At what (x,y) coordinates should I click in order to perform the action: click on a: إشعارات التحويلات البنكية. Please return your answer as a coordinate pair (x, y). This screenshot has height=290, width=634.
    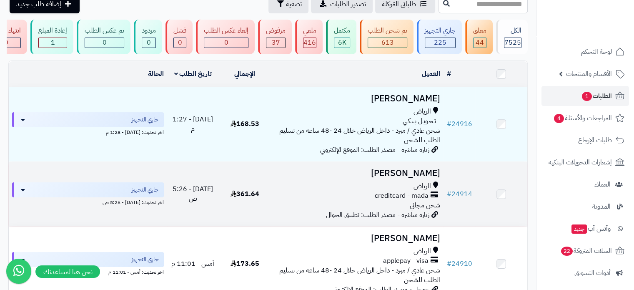
    Looking at the image, I should click on (585, 162).